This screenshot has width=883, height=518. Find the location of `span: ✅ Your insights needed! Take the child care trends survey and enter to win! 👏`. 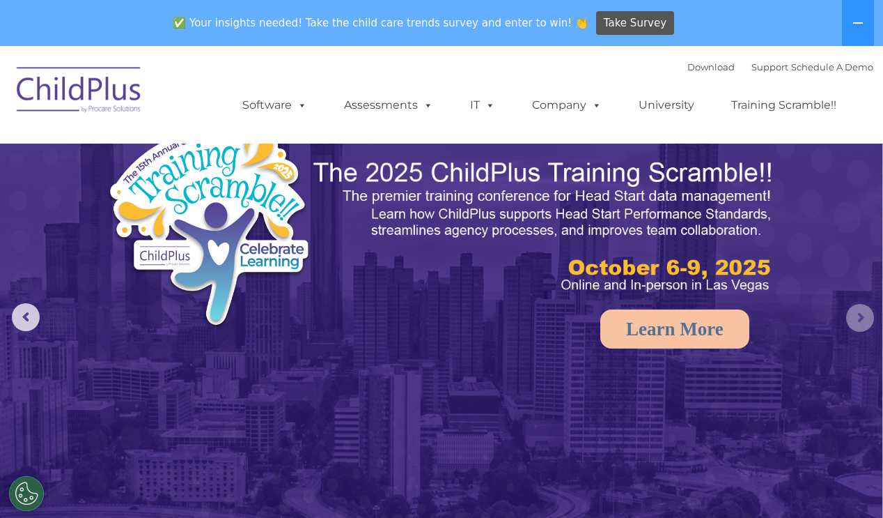

span: ✅ Your insights needed! Take the child care trends survey and enter to win! 👏 is located at coordinates (381, 22).